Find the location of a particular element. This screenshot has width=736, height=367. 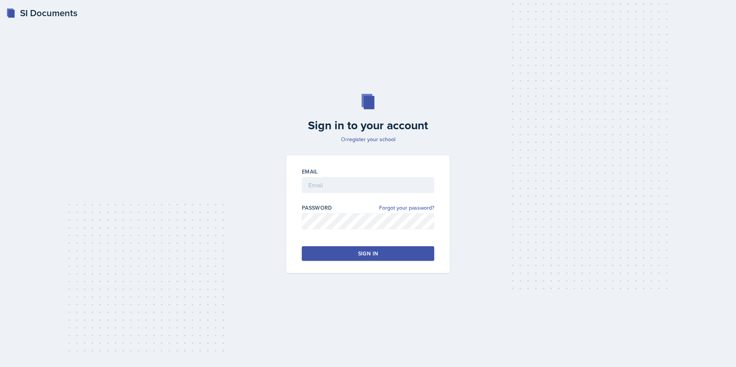

a: register your school is located at coordinates (371, 139).